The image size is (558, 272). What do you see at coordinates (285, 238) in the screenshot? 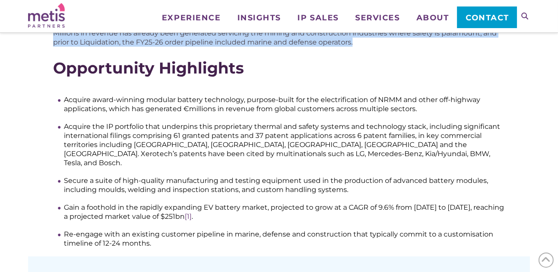
I see `li: Re-engage with an existing customer pipeline in marine, defense and construction that typically c...` at bounding box center [285, 238].